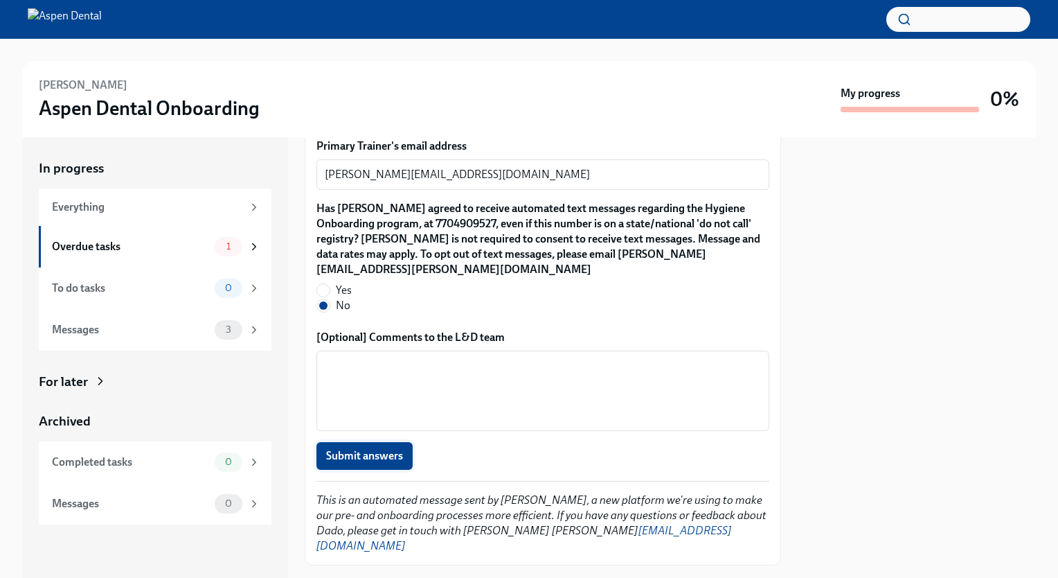 Image resolution: width=1058 pixels, height=578 pixels. What do you see at coordinates (155, 382) in the screenshot?
I see `a: For later` at bounding box center [155, 382].